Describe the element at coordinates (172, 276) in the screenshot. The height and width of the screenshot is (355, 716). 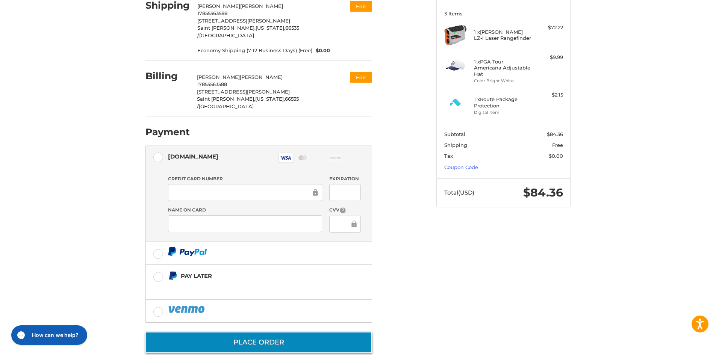
I see `img: Pay Later icon` at that location.